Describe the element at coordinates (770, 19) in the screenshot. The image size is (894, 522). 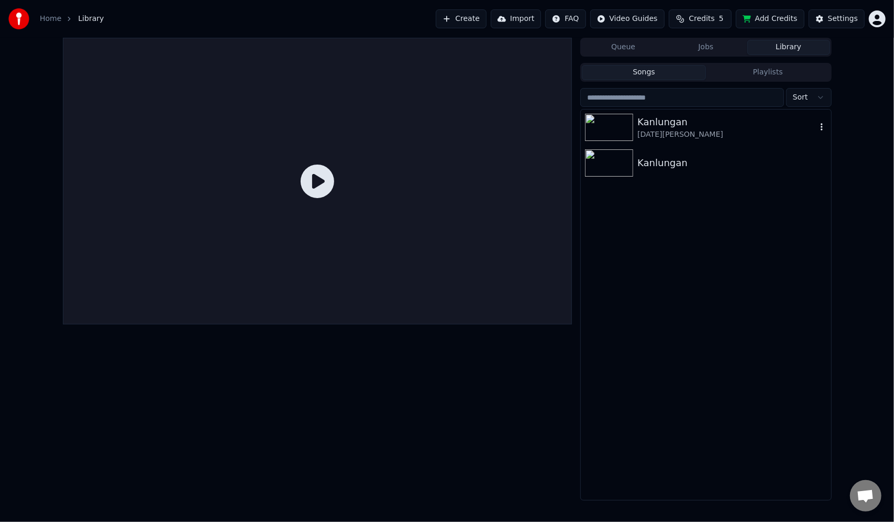
I see `button: Add Credits` at that location.